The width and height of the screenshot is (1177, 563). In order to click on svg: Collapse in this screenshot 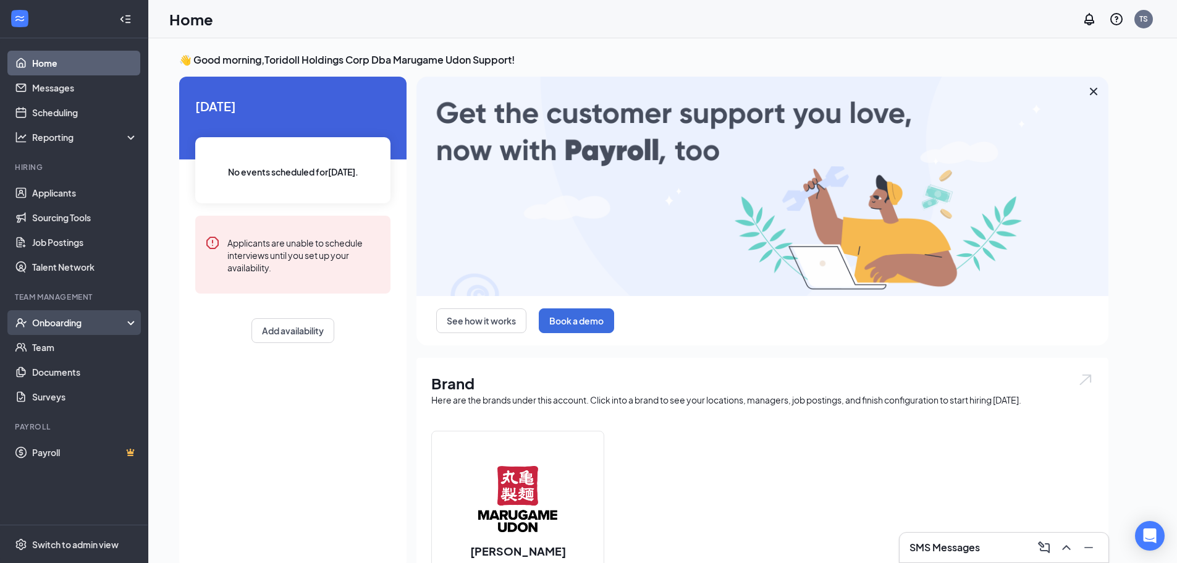, I will do `click(125, 19)`.